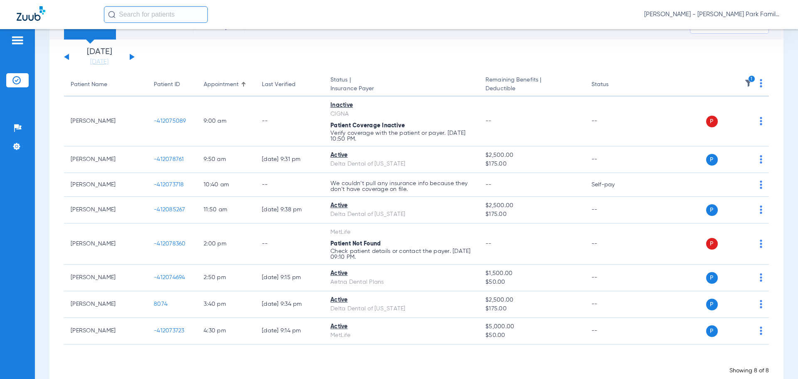 The height and width of the screenshot is (379, 798). Describe the element at coordinates (749, 370) in the screenshot. I see `span: Showing 8 of 8` at that location.